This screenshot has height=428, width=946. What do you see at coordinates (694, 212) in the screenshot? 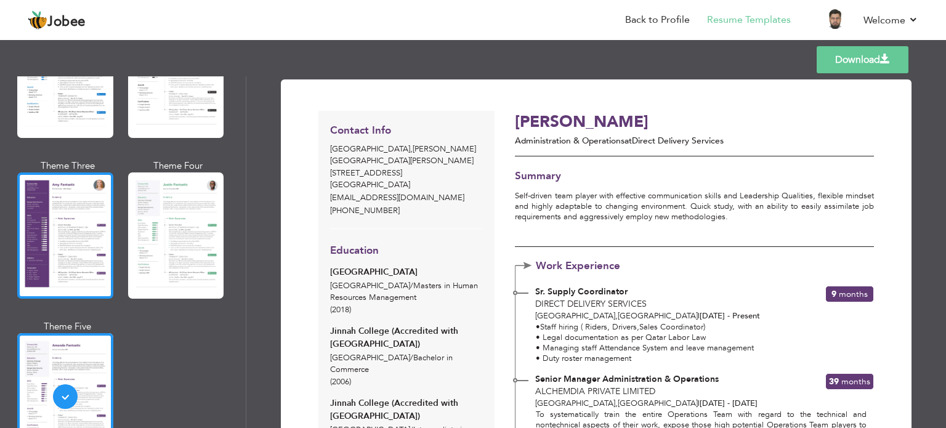
I see `p: Self-driven team player with effective communication skills and Leadership Qualities, flexible mi...` at bounding box center [694, 212].